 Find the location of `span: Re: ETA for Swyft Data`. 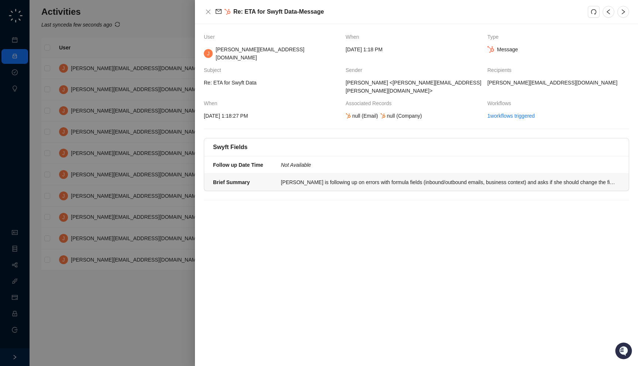

span: Re: ETA for Swyft Data is located at coordinates (272, 83).